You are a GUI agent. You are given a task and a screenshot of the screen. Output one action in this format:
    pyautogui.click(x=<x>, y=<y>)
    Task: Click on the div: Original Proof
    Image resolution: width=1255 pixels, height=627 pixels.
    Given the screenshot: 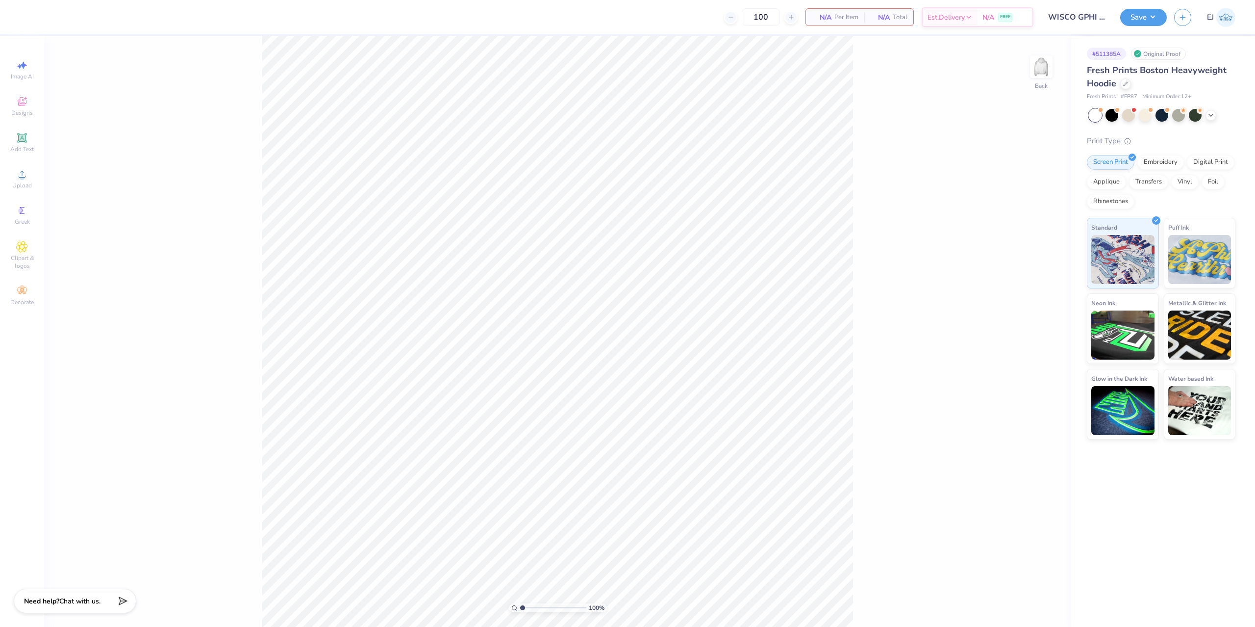 What is the action you would take?
    pyautogui.click(x=1159, y=53)
    